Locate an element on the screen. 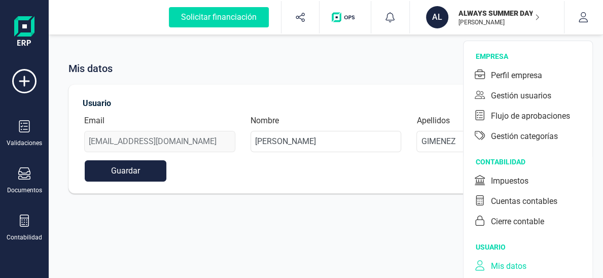 The width and height of the screenshot is (603, 278). div: Flujo de aprobaciones is located at coordinates (531, 116).